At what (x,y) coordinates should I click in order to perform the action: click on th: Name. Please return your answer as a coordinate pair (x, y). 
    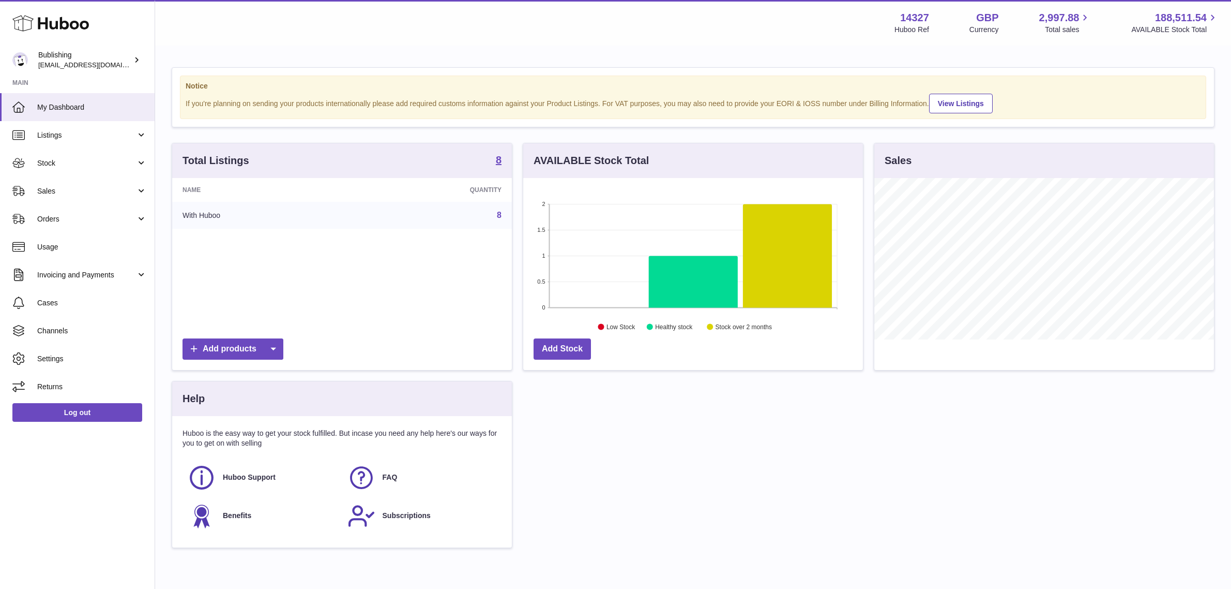
    Looking at the image, I should click on (262, 190).